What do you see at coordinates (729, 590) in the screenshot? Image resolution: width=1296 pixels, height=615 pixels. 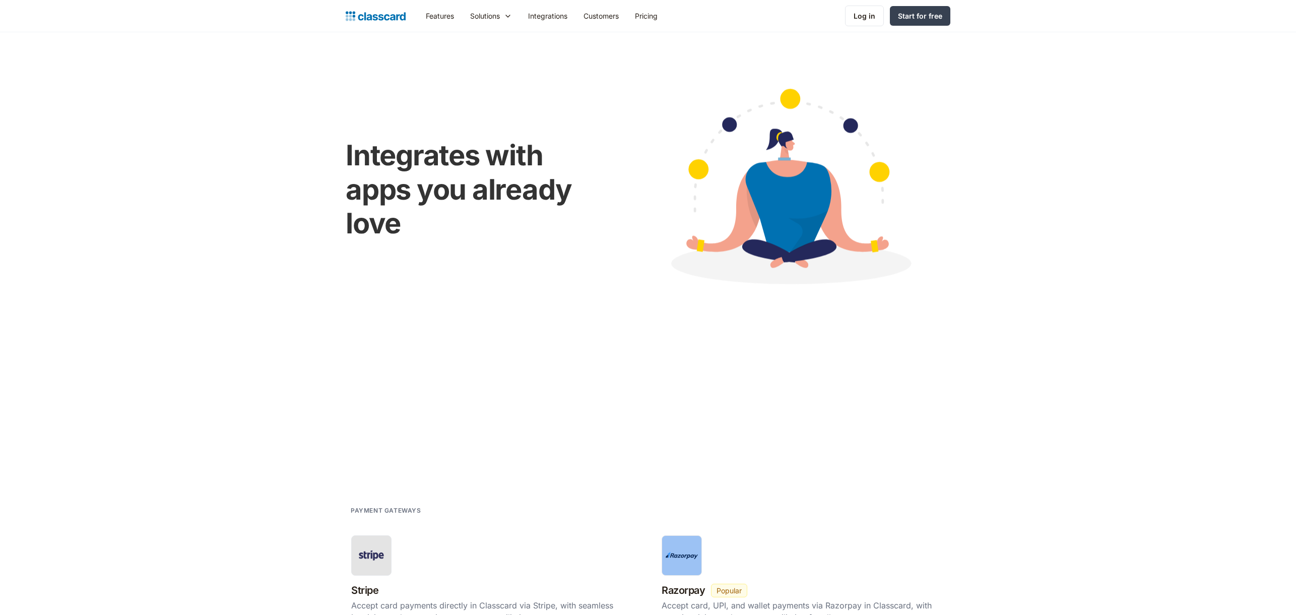 I see `div: Popular` at bounding box center [729, 590].